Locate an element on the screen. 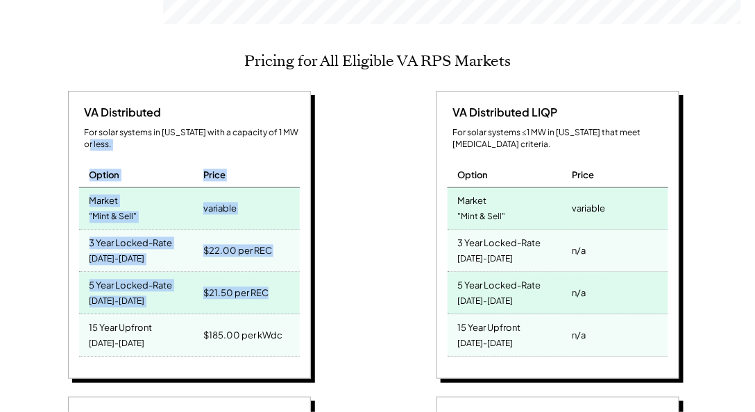 This screenshot has height=412, width=755. div: $21.50 per REC is located at coordinates (236, 294).